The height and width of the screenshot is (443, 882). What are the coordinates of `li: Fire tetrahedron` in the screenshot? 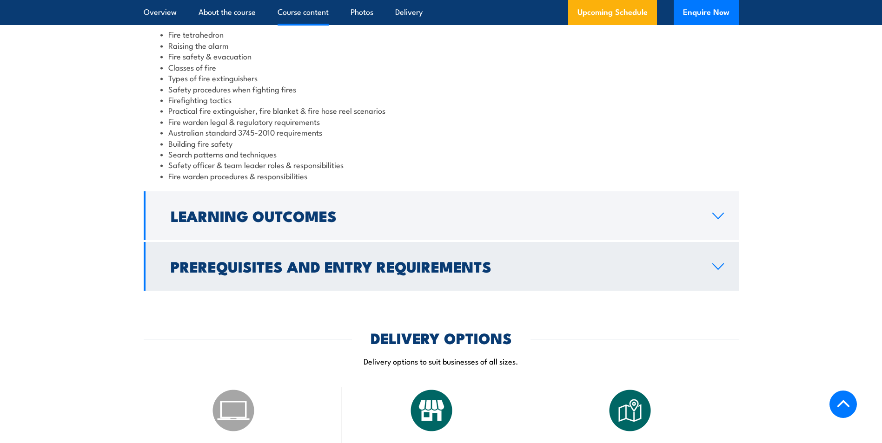 It's located at (441, 34).